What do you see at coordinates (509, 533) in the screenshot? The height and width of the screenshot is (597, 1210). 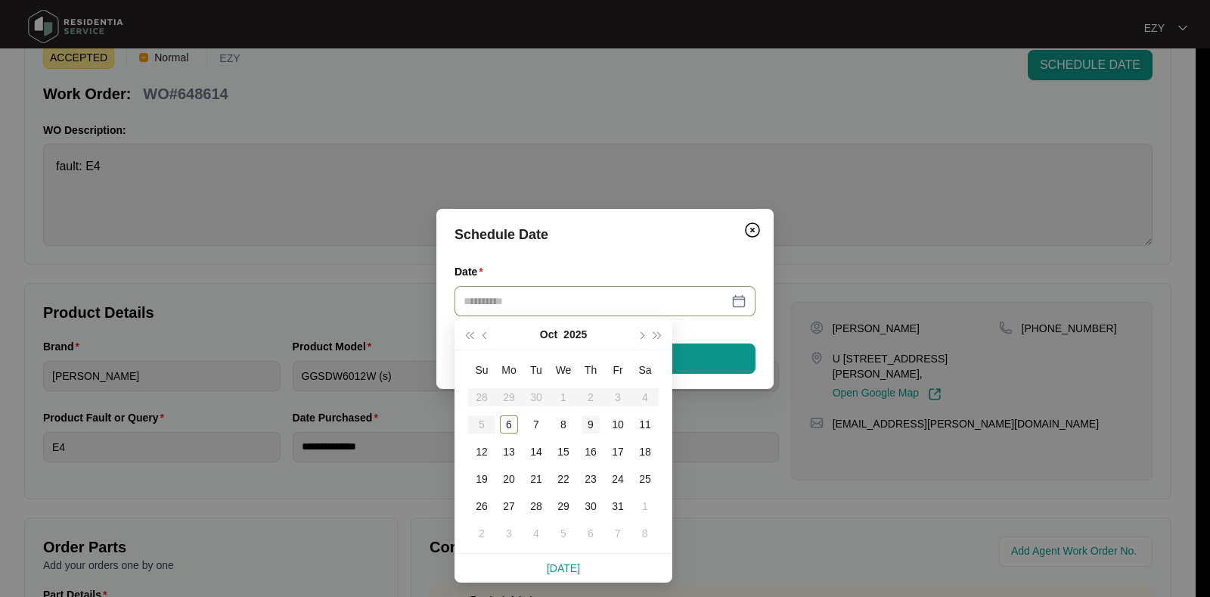 I see `td: 2025-11-03` at bounding box center [509, 533].